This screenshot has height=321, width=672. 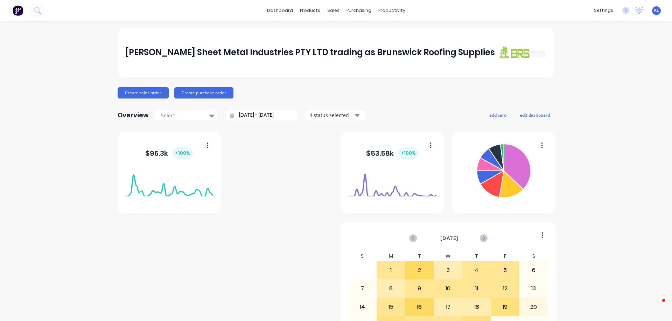 What do you see at coordinates (143, 93) in the screenshot?
I see `button: Create sales order` at bounding box center [143, 93].